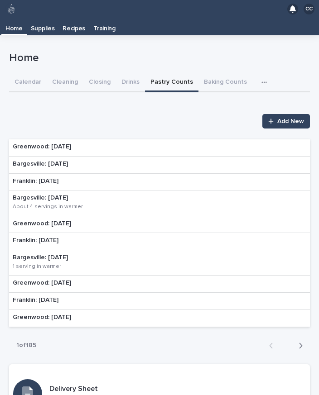  I want to click on a: Supplies, so click(43, 27).